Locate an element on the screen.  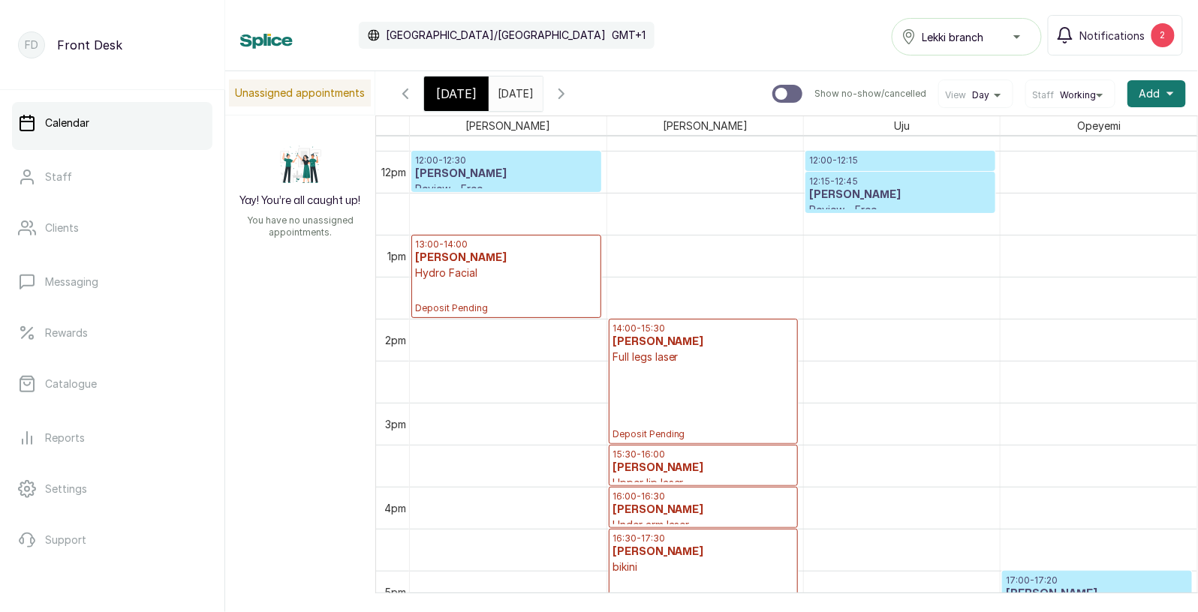
span: Notifications is located at coordinates (1112, 35).